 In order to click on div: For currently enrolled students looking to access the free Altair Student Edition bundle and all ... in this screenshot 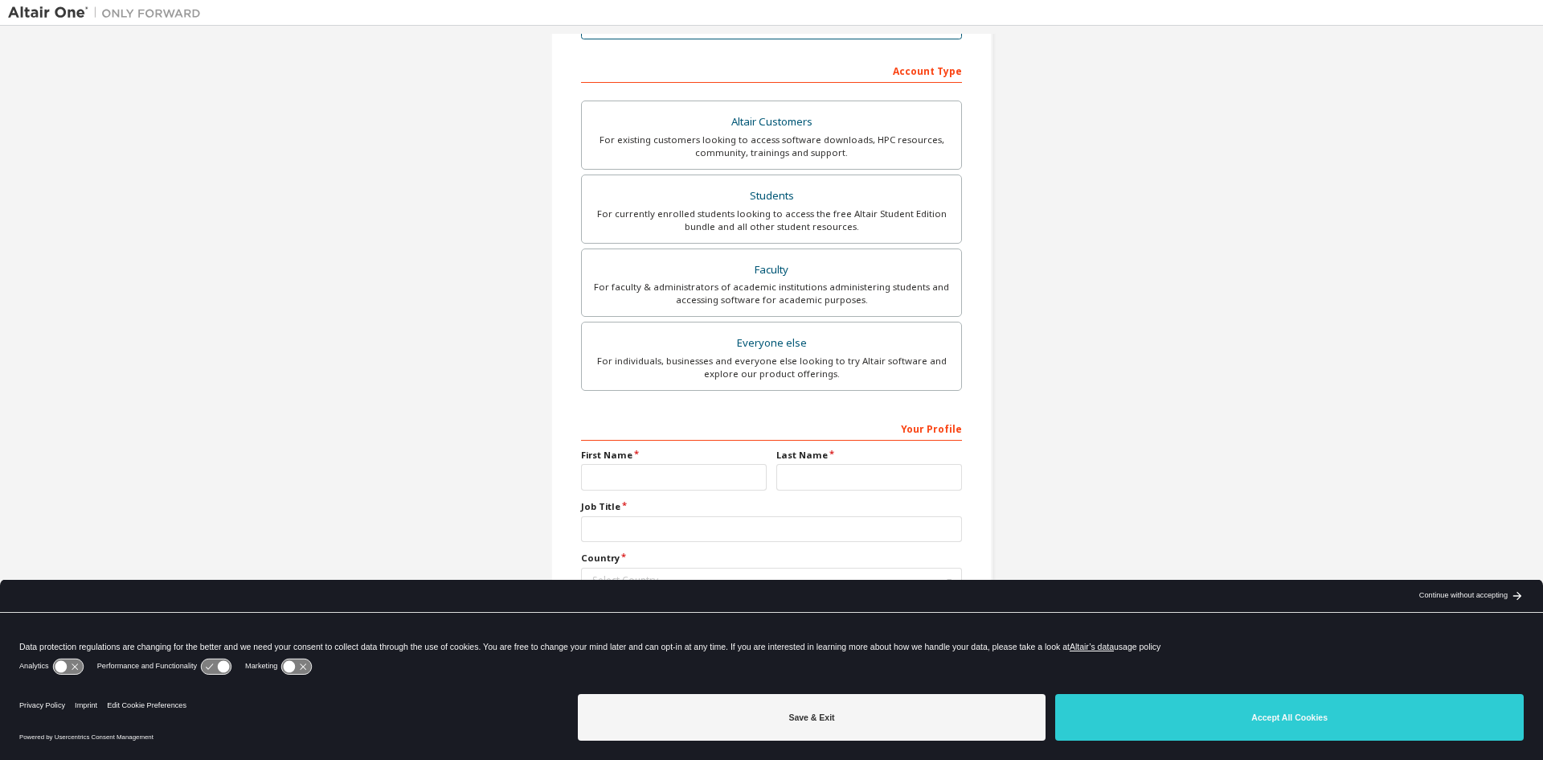, I will do `click(772, 220)`.